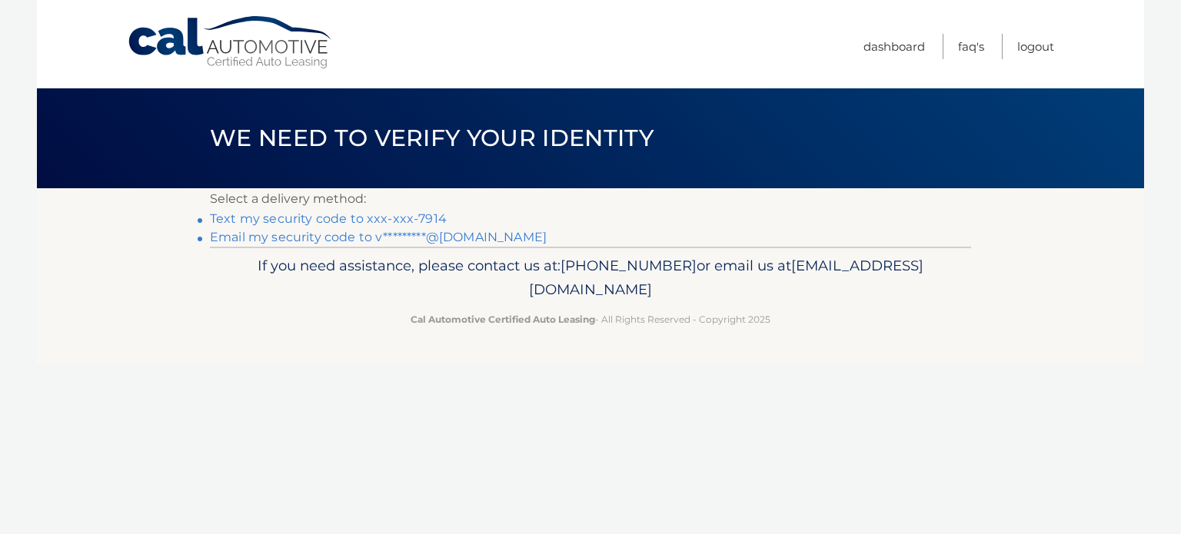  I want to click on a: Logout, so click(1035, 46).